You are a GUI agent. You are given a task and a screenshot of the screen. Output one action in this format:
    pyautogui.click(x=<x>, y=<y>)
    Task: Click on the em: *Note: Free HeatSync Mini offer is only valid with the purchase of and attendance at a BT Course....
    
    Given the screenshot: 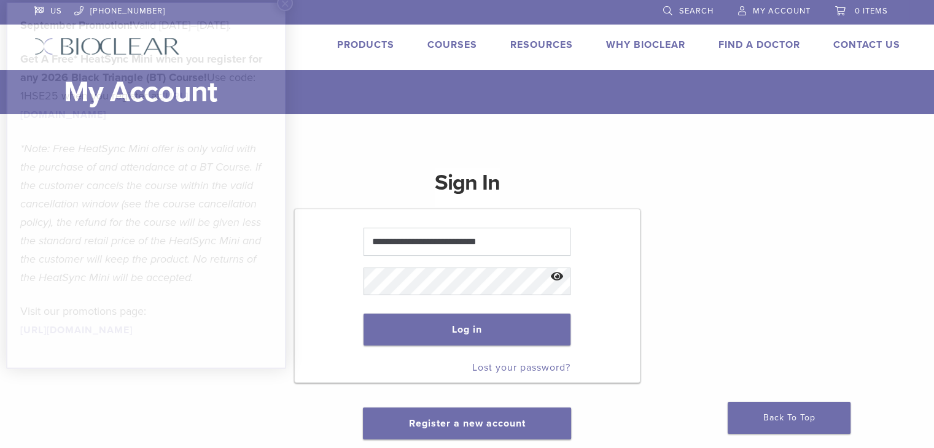 What is the action you would take?
    pyautogui.click(x=141, y=213)
    